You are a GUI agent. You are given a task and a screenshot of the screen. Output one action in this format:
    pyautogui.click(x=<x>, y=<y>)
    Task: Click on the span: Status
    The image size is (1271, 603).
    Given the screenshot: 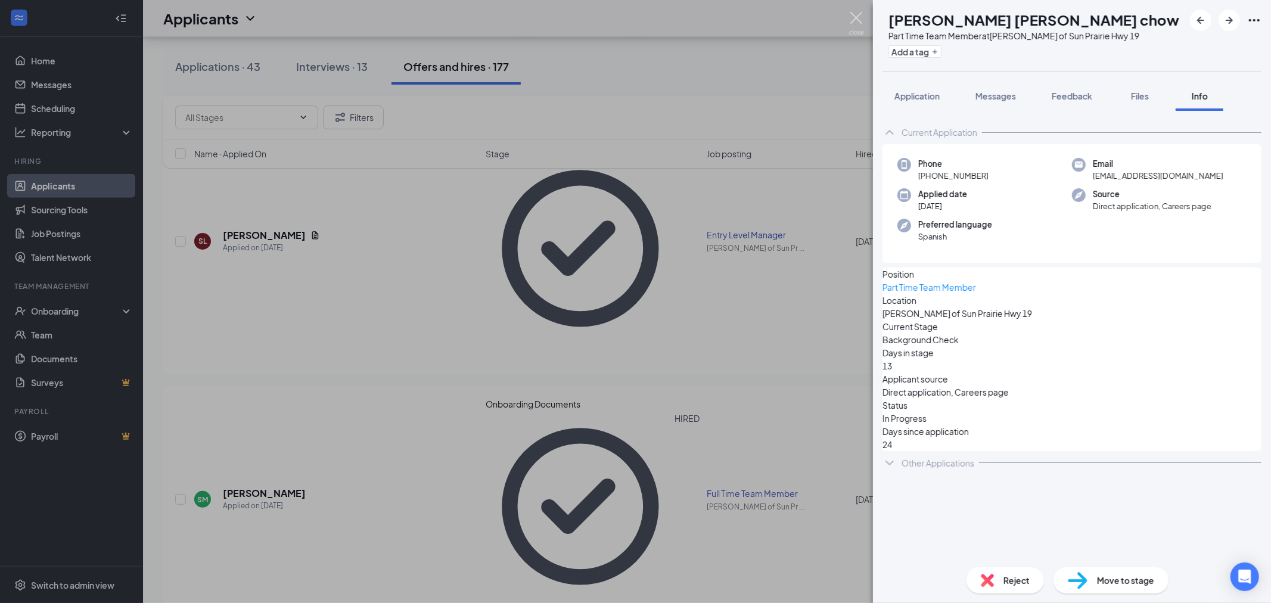 What is the action you would take?
    pyautogui.click(x=895, y=405)
    